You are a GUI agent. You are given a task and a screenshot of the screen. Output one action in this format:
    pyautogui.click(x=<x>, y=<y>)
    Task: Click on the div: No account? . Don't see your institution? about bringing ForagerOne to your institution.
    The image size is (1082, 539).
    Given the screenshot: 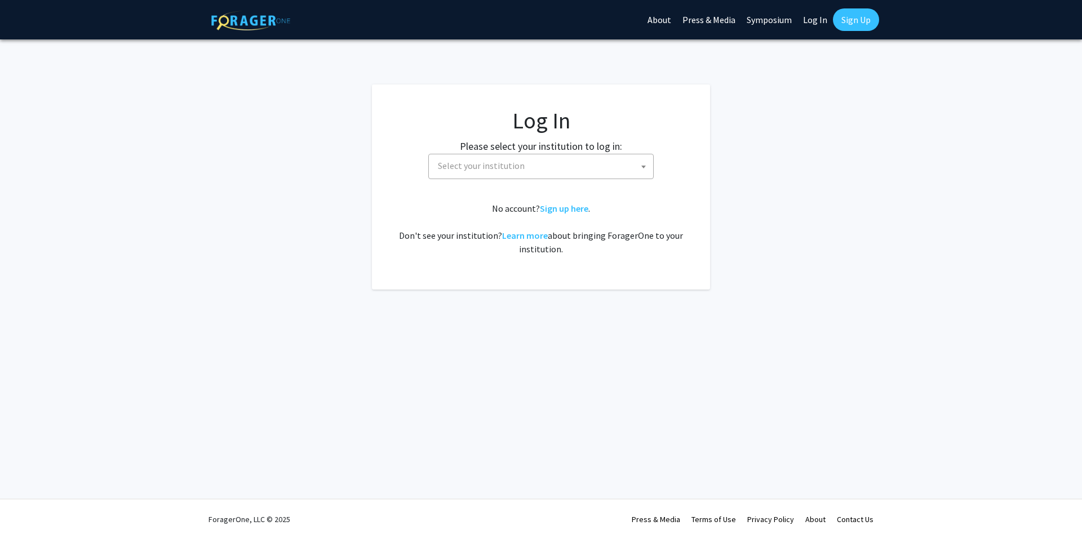 What is the action you would take?
    pyautogui.click(x=541, y=229)
    